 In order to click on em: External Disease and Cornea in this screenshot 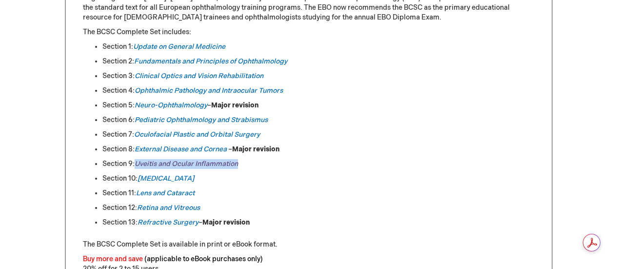, I will do `click(181, 149)`.